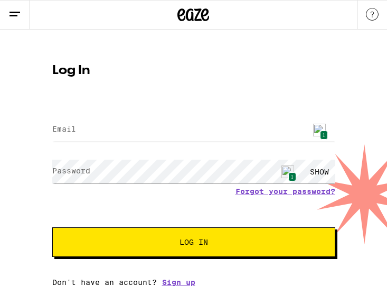 The image size is (387, 304). I want to click on div: SHOW, so click(319, 171).